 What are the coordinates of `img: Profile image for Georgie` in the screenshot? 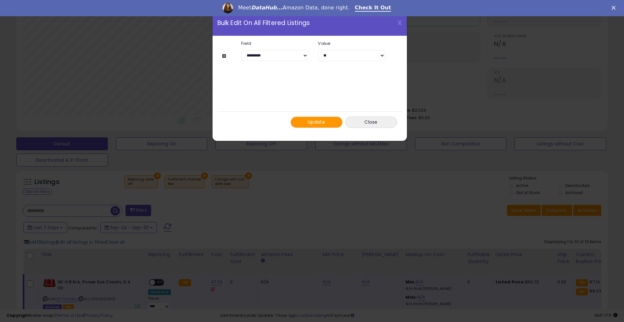 It's located at (228, 8).